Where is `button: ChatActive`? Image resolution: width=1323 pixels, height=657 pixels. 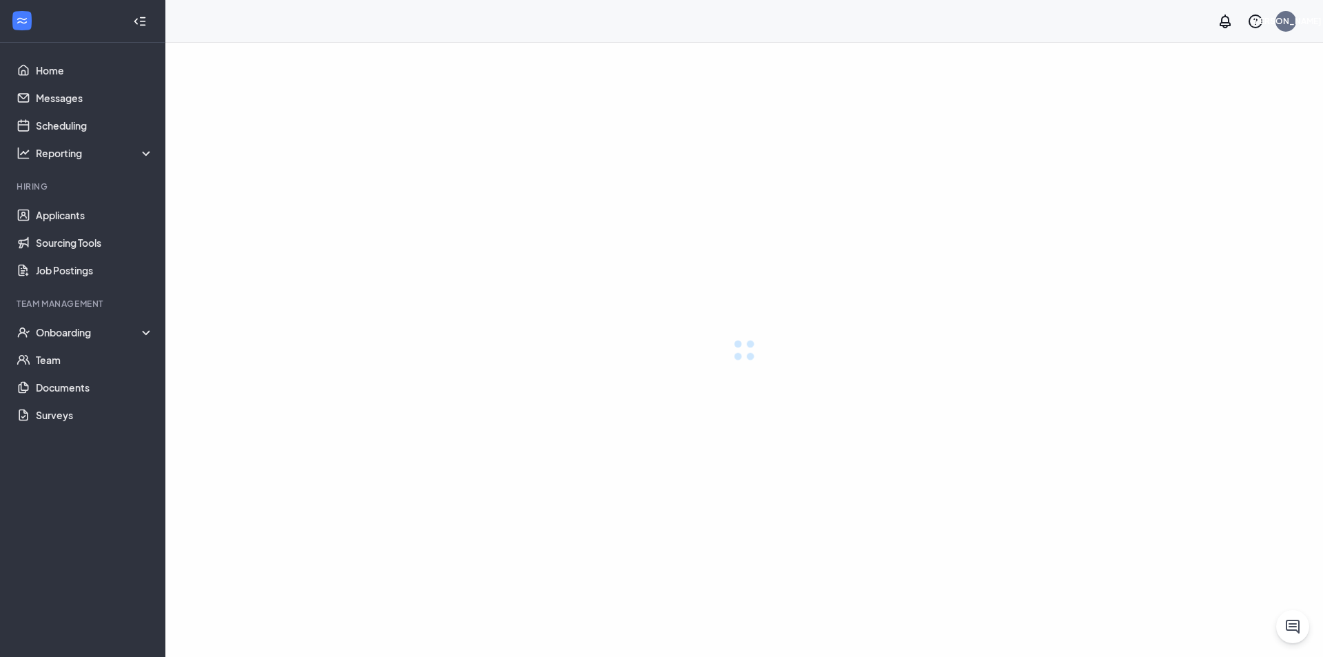 button: ChatActive is located at coordinates (1293, 626).